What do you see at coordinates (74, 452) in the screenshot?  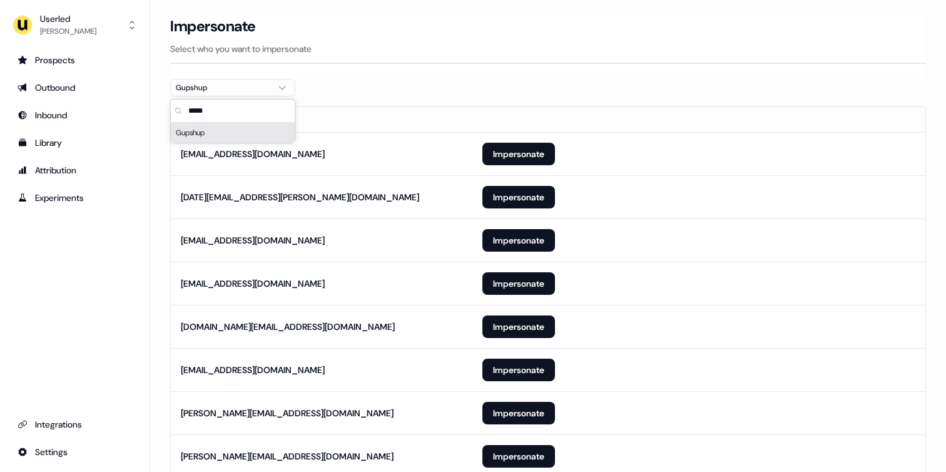 I see `div: Settings` at bounding box center [74, 452].